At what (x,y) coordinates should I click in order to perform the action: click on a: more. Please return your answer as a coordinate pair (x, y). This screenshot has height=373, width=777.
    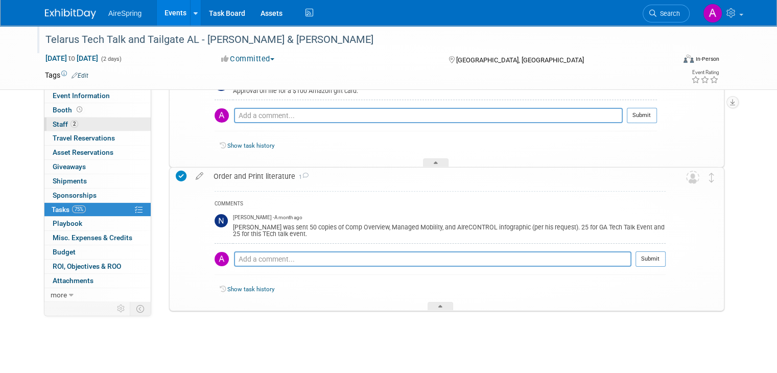
    Looking at the image, I should click on (98, 295).